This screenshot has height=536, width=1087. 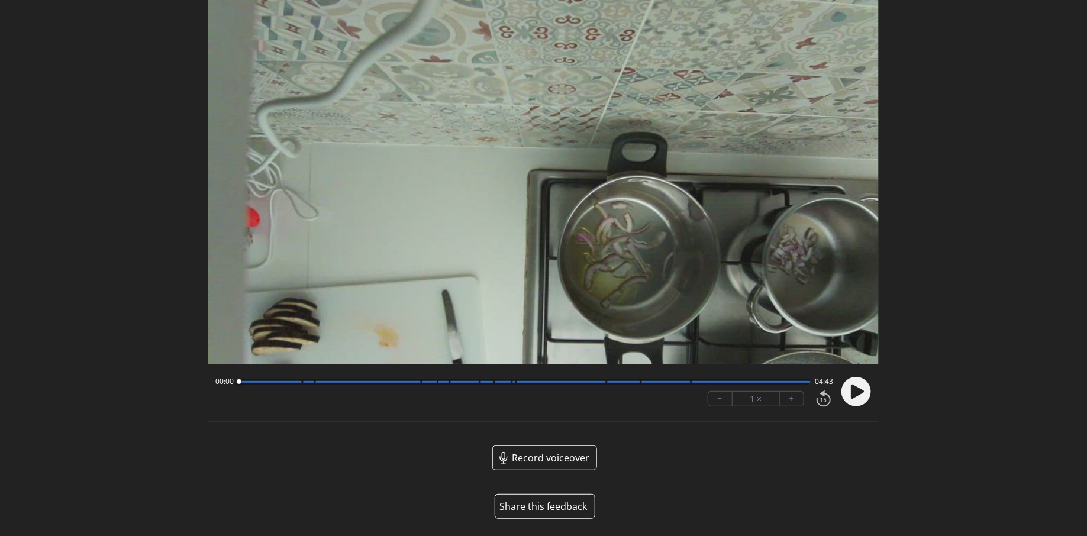 What do you see at coordinates (224, 382) in the screenshot?
I see `span: 00:00` at bounding box center [224, 382].